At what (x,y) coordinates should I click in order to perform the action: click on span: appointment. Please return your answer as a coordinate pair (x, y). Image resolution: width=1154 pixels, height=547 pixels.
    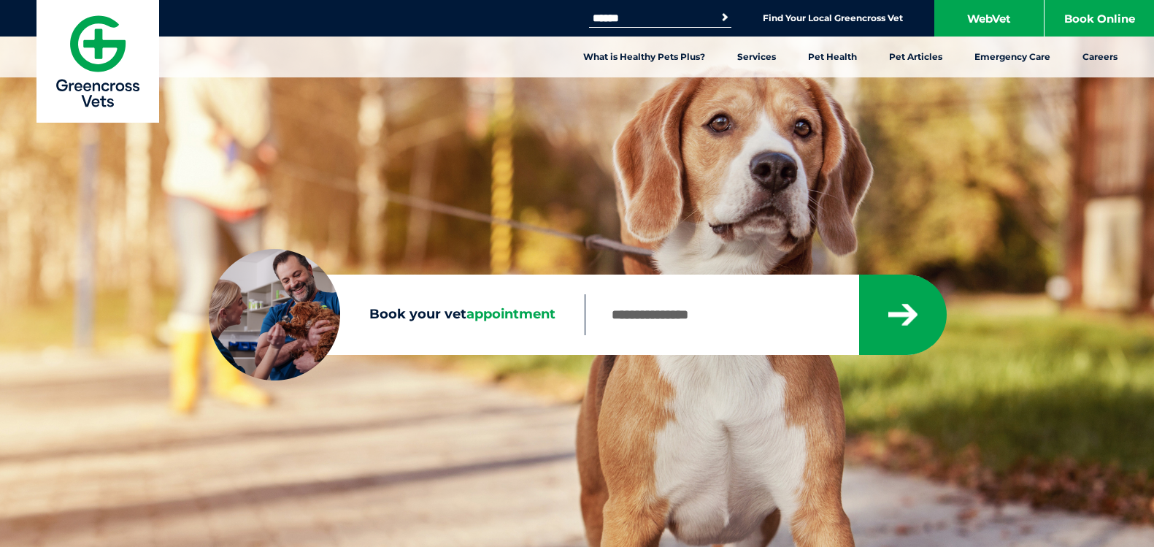
    Looking at the image, I should click on (511, 314).